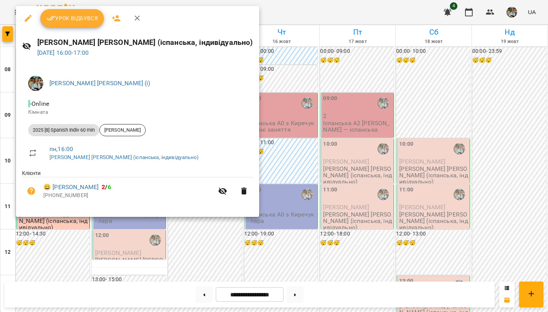  Describe the element at coordinates (36, 83) in the screenshot. I see `img: 856b7ccd7d7b6bcc05e1771fbbe895a7.jfif` at that location.